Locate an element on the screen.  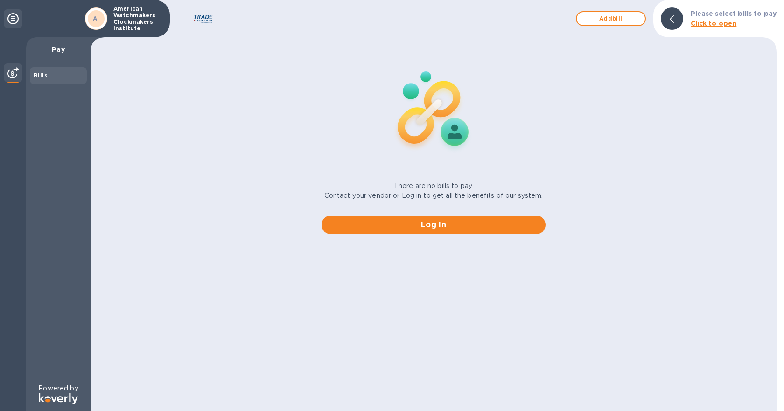
p: American Watchmakers Clockmakers Institute is located at coordinates (137, 19).